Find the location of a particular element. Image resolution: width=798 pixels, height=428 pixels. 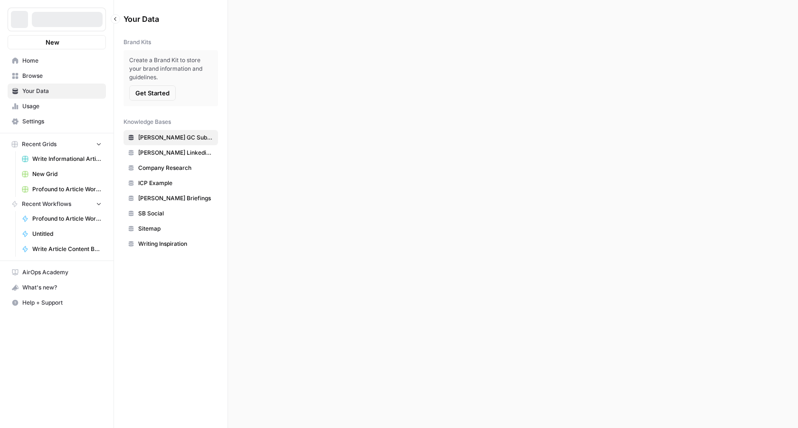

span: Brand Kits is located at coordinates (137, 42).